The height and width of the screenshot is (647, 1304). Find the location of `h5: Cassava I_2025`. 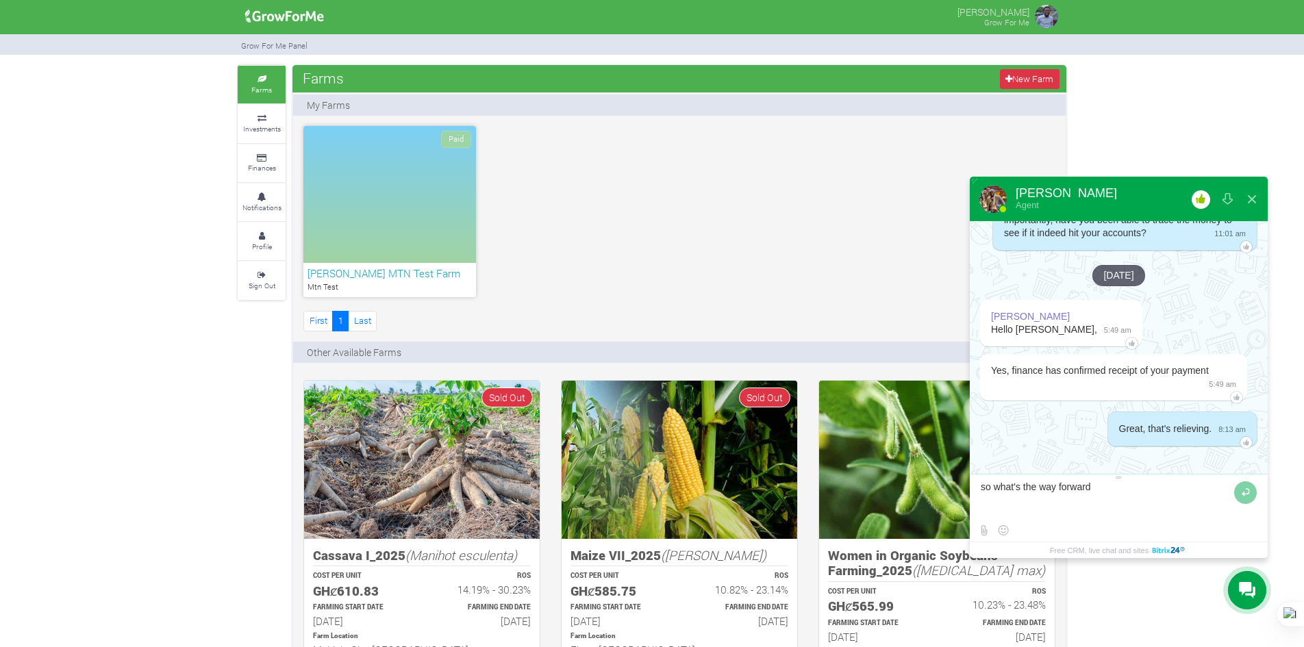

h5: Cassava I_2025 is located at coordinates (422, 555).